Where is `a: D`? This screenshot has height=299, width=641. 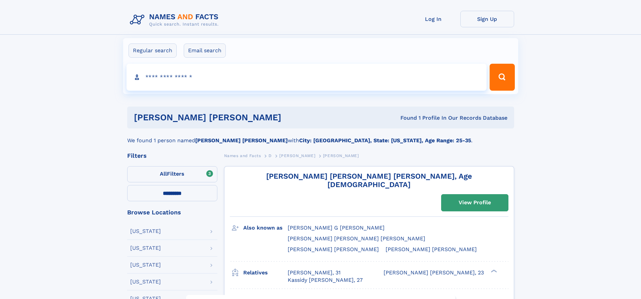 a: D is located at coordinates (270, 155).